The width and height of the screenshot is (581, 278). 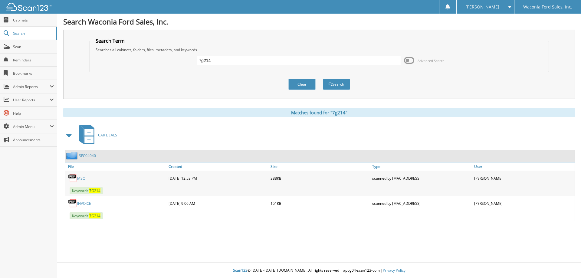 What do you see at coordinates (547, 7) in the screenshot?
I see `span: Waconia Ford Sales, Inc.` at bounding box center [547, 7].